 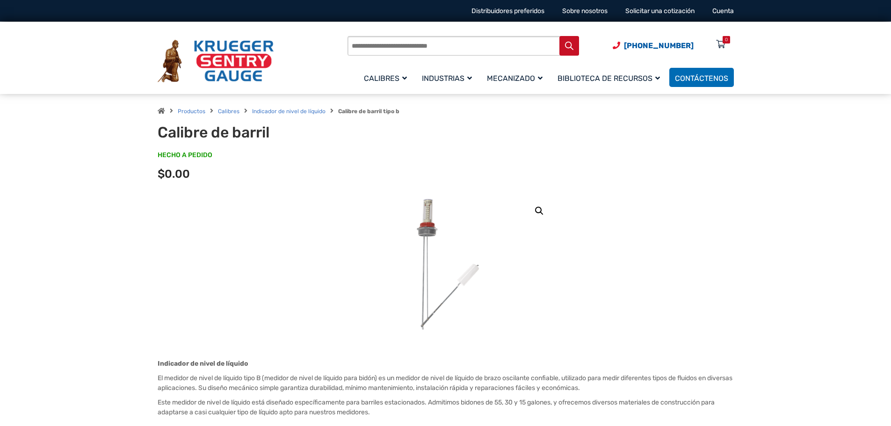 What do you see at coordinates (368, 111) in the screenshot?
I see `font: Calibre de barril tipo b` at bounding box center [368, 111].